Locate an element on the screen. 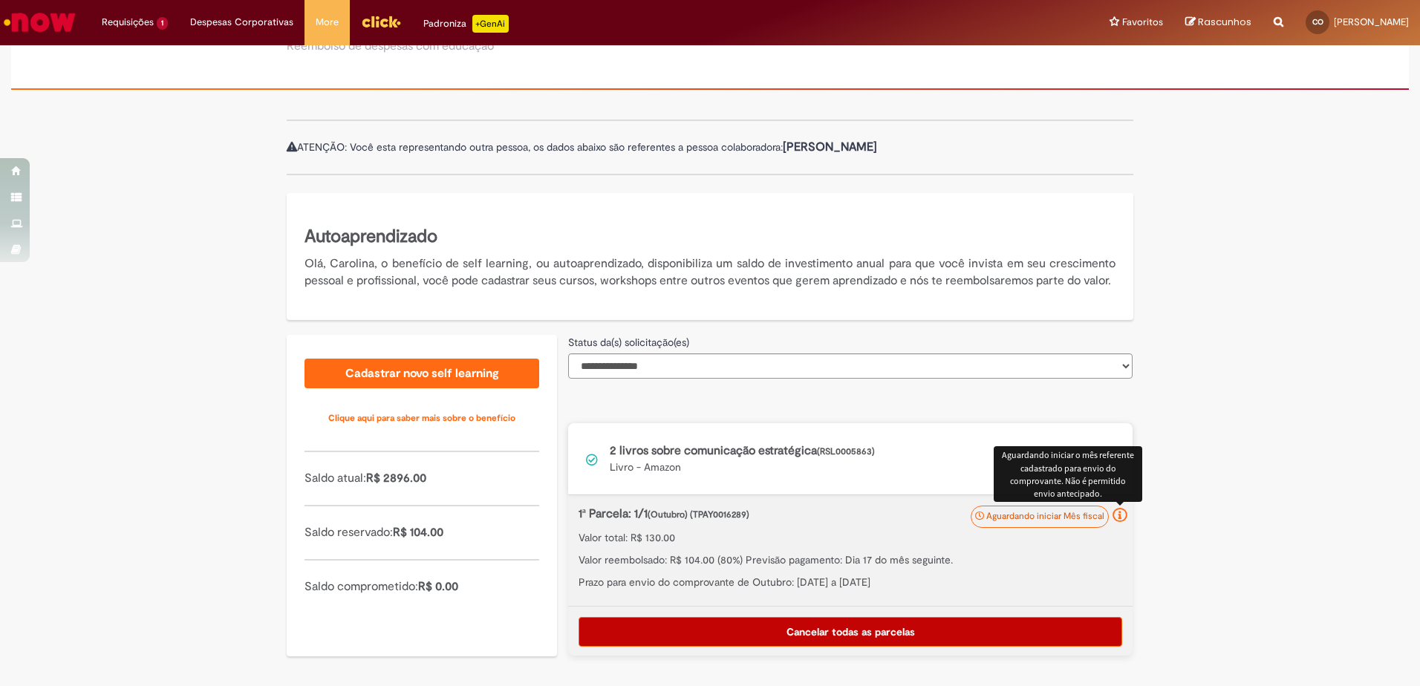  div: Padroniza is located at coordinates (466, 24).